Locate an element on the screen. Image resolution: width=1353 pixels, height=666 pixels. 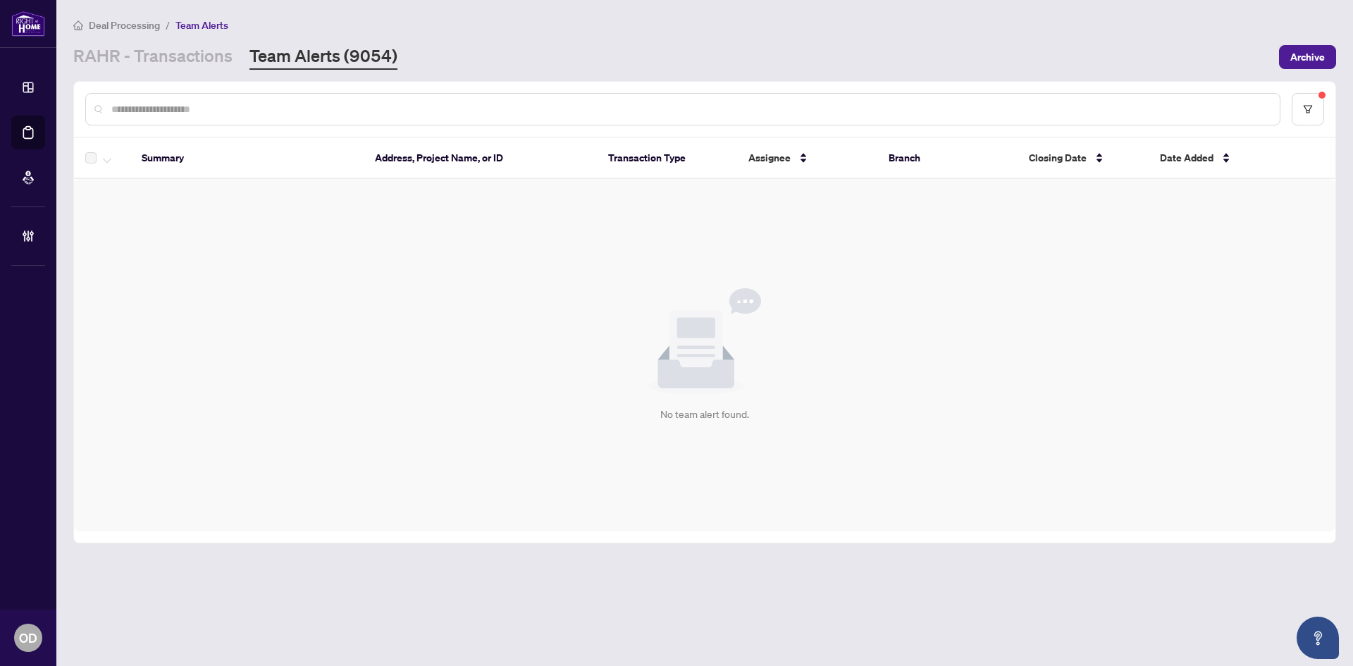
button: Archive is located at coordinates (1307, 57).